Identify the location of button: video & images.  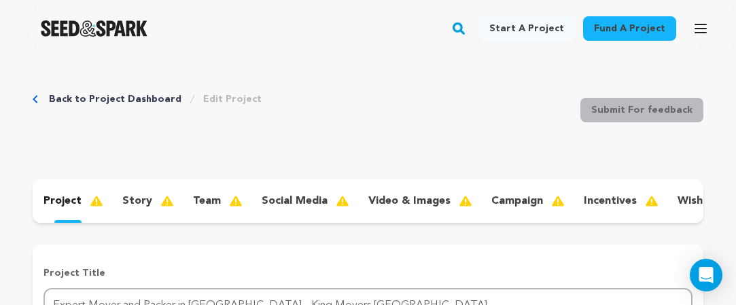
(419, 201).